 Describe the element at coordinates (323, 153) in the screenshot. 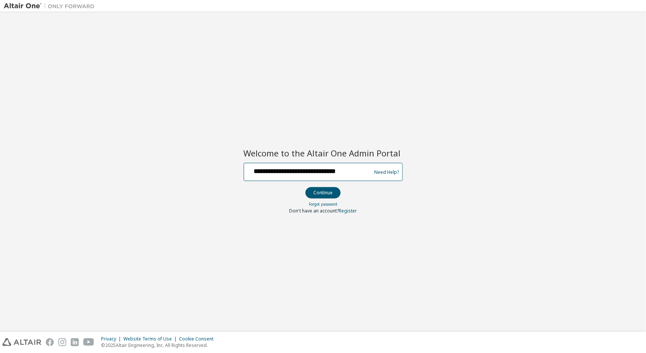

I see `h2: Welcome to the Altair One Admin Portal` at that location.